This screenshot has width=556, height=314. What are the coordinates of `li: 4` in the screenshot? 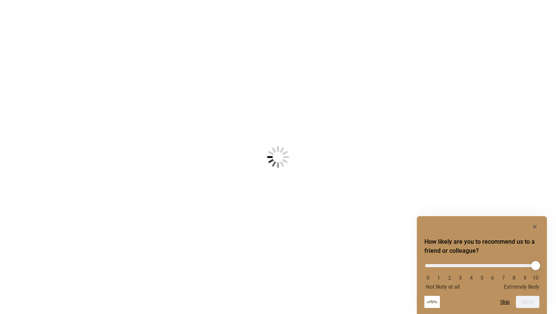 It's located at (471, 278).